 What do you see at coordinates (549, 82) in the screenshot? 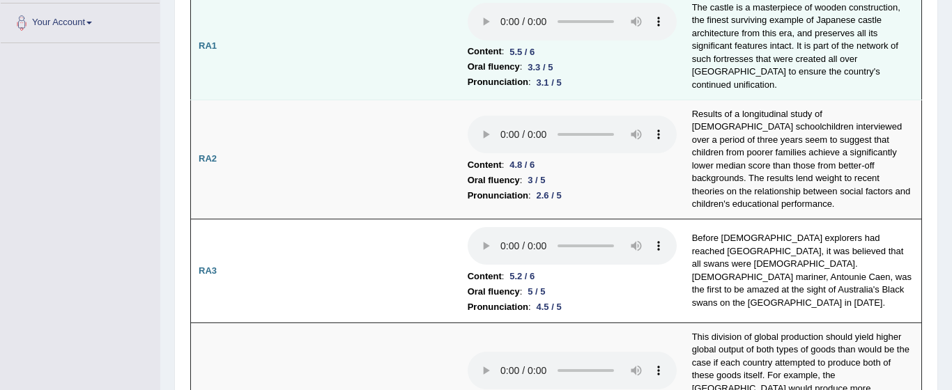
I see `div: 3.1 / 5` at bounding box center [549, 82].